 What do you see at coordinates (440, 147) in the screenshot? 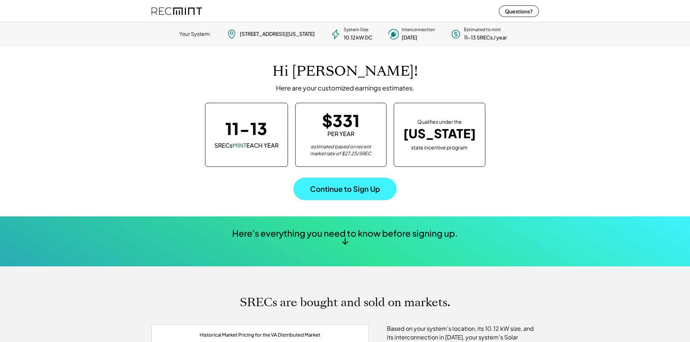
I see `div: state incentive program` at bounding box center [440, 147].